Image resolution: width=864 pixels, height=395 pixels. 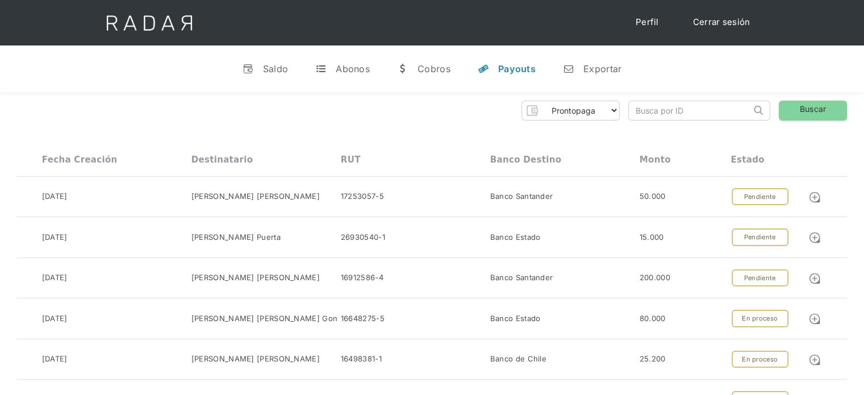 What do you see at coordinates (363, 237) in the screenshot?
I see `div: 26930540-1` at bounding box center [363, 237].